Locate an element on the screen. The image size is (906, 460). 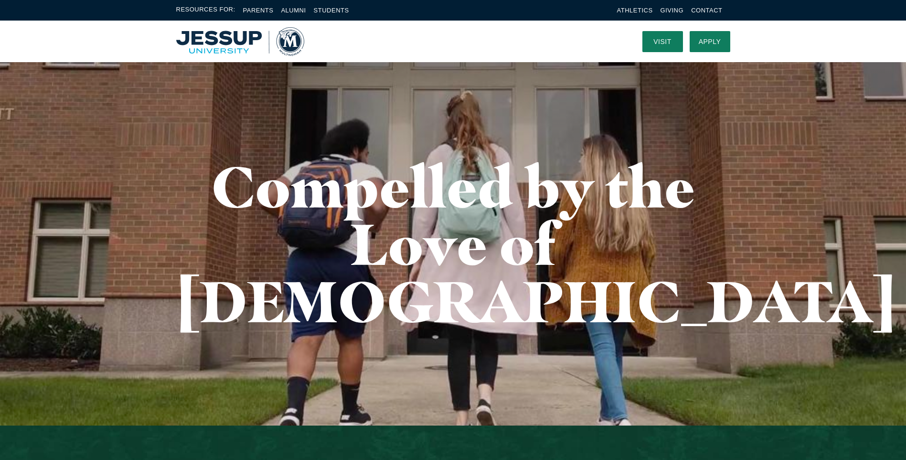
span: Resources For: is located at coordinates (206, 10).